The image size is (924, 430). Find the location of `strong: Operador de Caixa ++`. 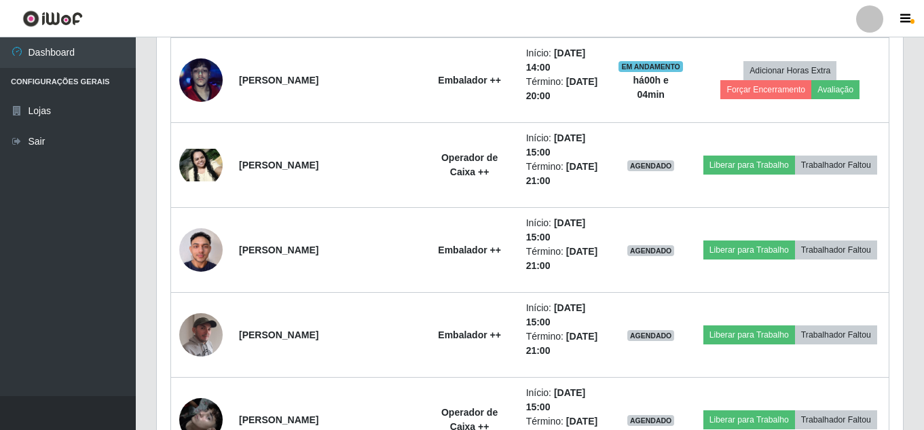

strong: Operador de Caixa ++ is located at coordinates (469, 164).